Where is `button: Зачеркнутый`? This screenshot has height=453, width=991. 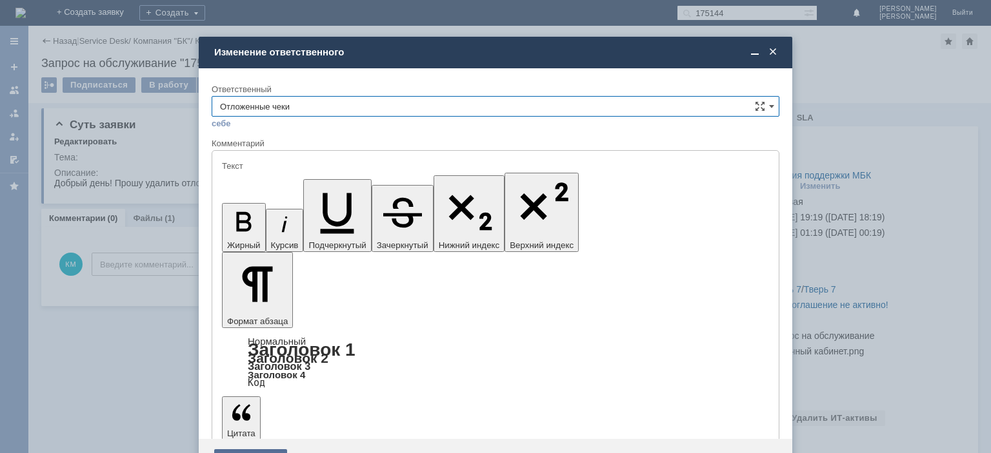
button: Зачеркнутый is located at coordinates (402, 219).